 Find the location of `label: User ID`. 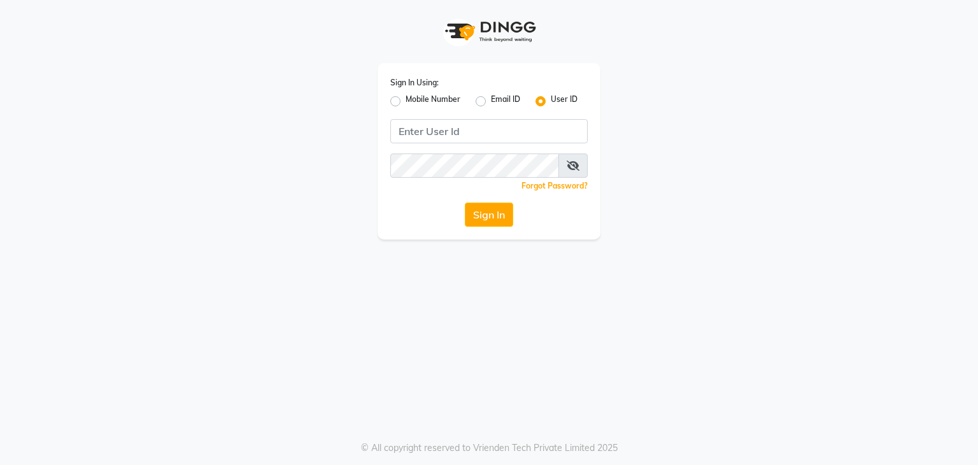

label: User ID is located at coordinates (564, 101).